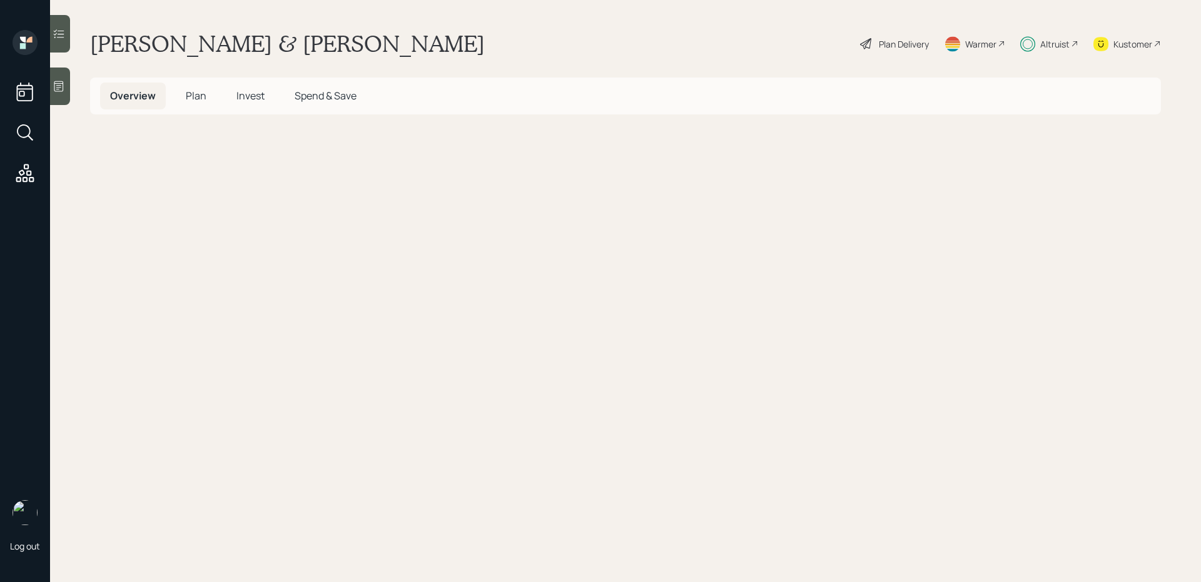 This screenshot has height=582, width=1201. What do you see at coordinates (325, 96) in the screenshot?
I see `span: Spend & Save` at bounding box center [325, 96].